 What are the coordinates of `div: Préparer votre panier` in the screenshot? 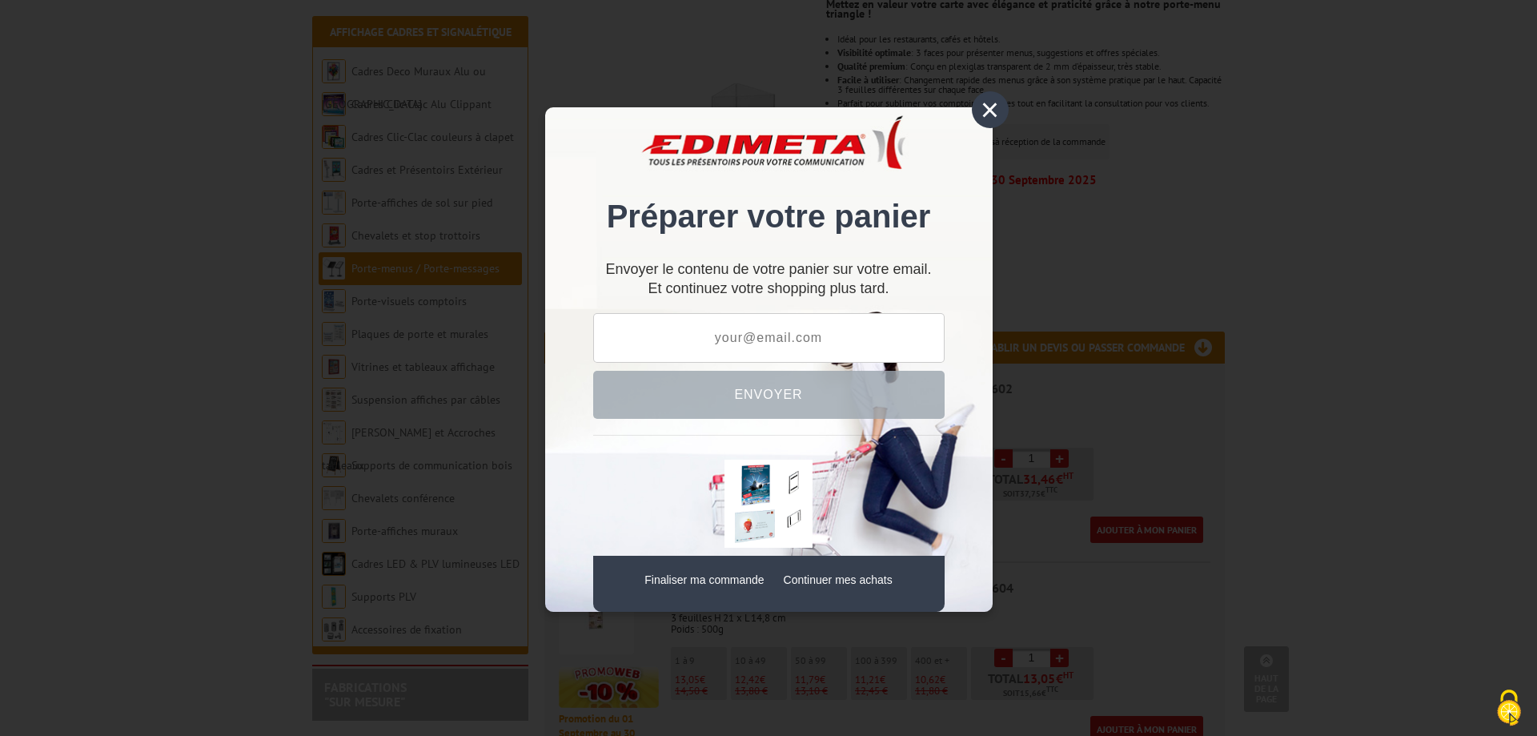 It's located at (768, 190).